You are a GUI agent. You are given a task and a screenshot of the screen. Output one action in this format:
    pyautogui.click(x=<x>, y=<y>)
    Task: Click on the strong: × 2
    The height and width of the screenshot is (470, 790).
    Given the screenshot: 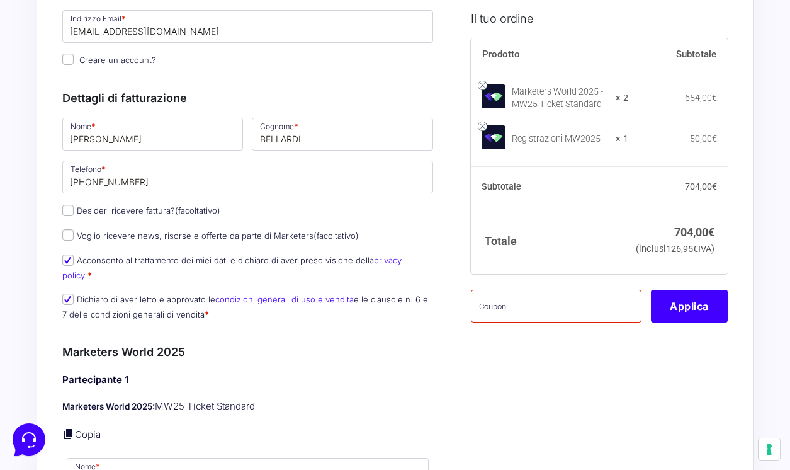 What is the action you would take?
    pyautogui.click(x=622, y=98)
    